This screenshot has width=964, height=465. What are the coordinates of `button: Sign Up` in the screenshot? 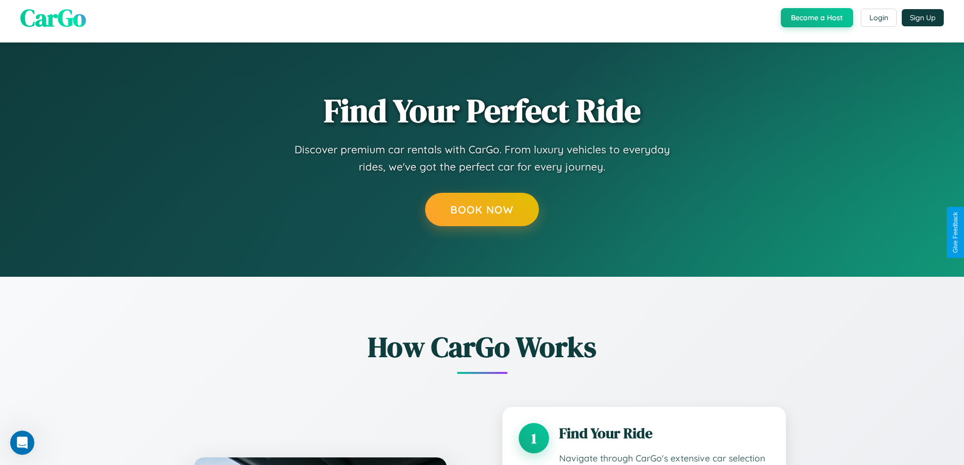 It's located at (922, 18).